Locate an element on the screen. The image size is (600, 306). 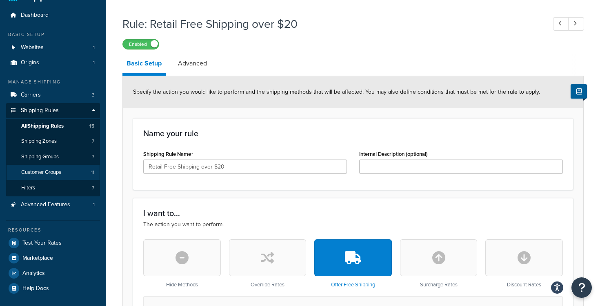
span: Carriers is located at coordinates (31, 95).